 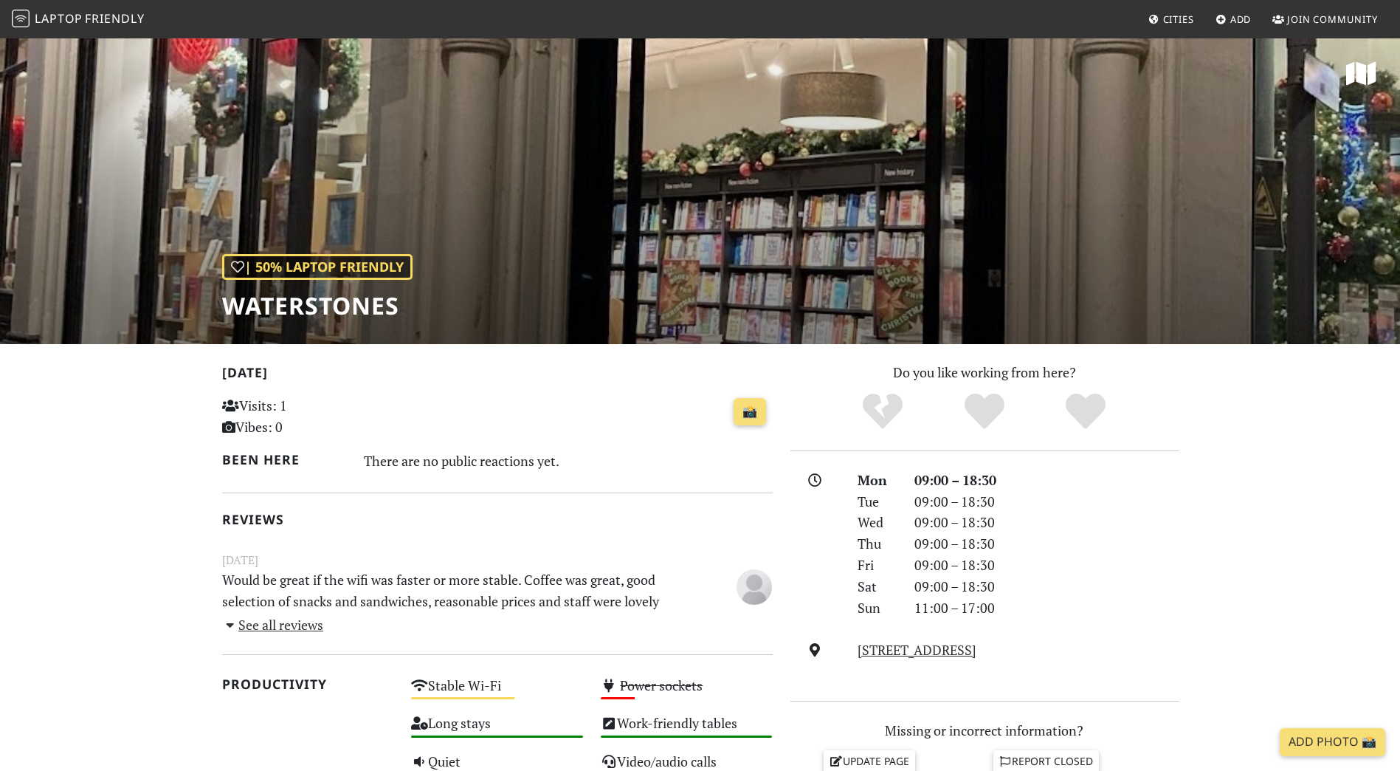 I want to click on a: Cities, so click(x=1171, y=19).